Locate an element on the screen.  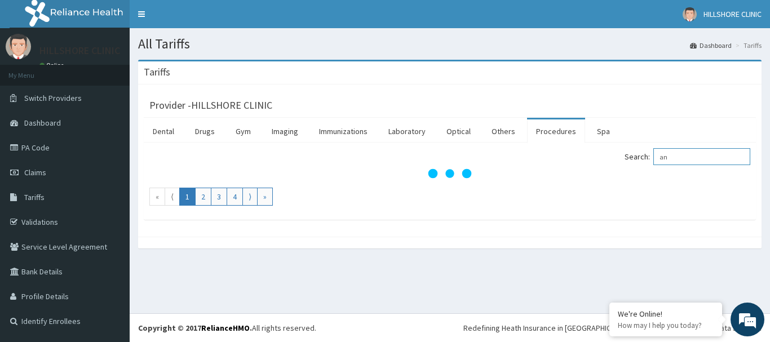
a: RelianceHMO is located at coordinates (225, 328).